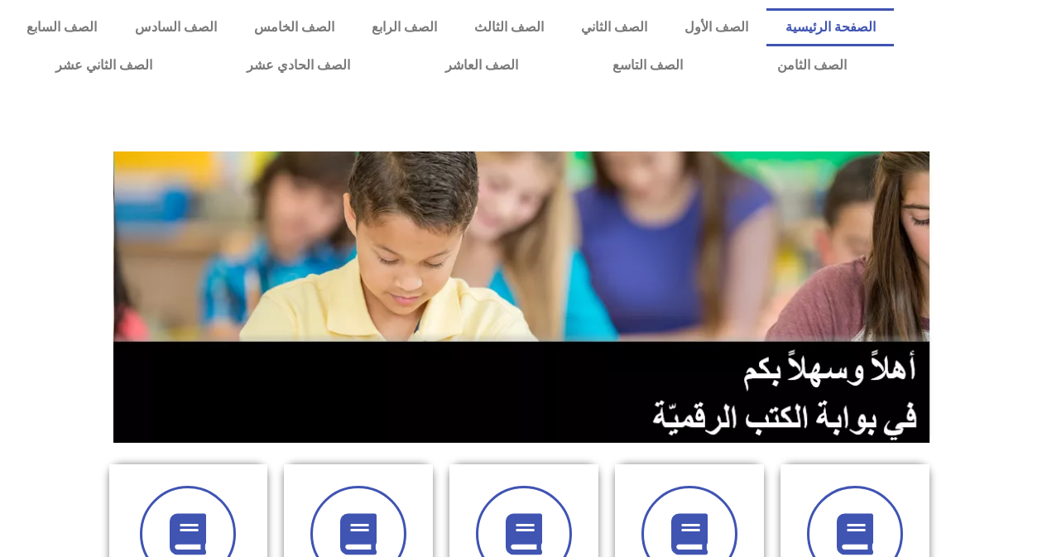  What do you see at coordinates (812, 65) in the screenshot?
I see `a: الصف الثامن` at bounding box center [812, 65].